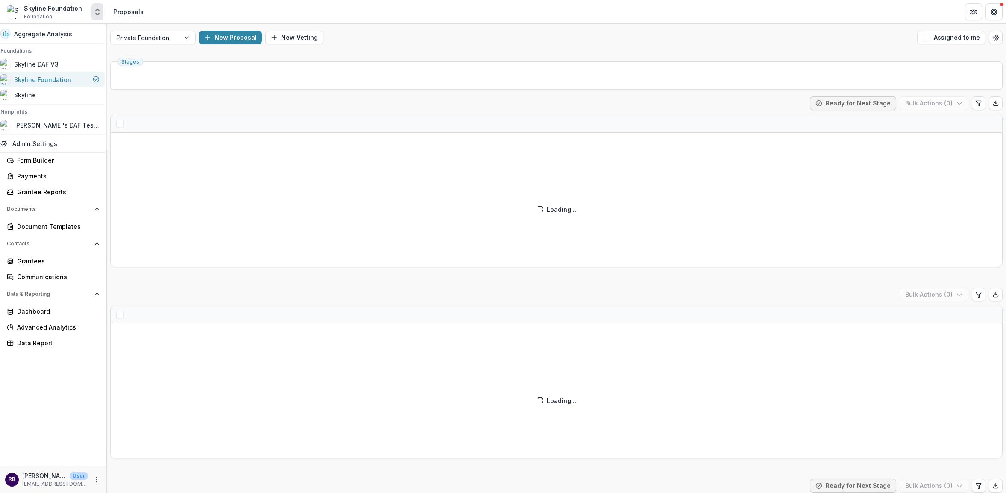 The height and width of the screenshot is (493, 1006). Describe the element at coordinates (53, 226) in the screenshot. I see `a: Document Templates` at that location.